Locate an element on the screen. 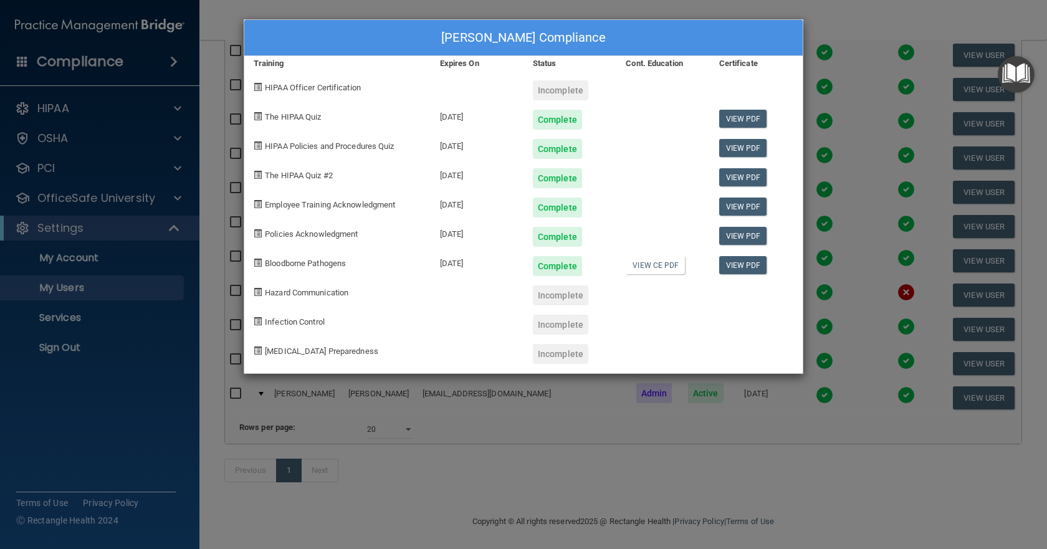 The height and width of the screenshot is (549, 1047). span: HIPAA Officer Certification is located at coordinates (313, 87).